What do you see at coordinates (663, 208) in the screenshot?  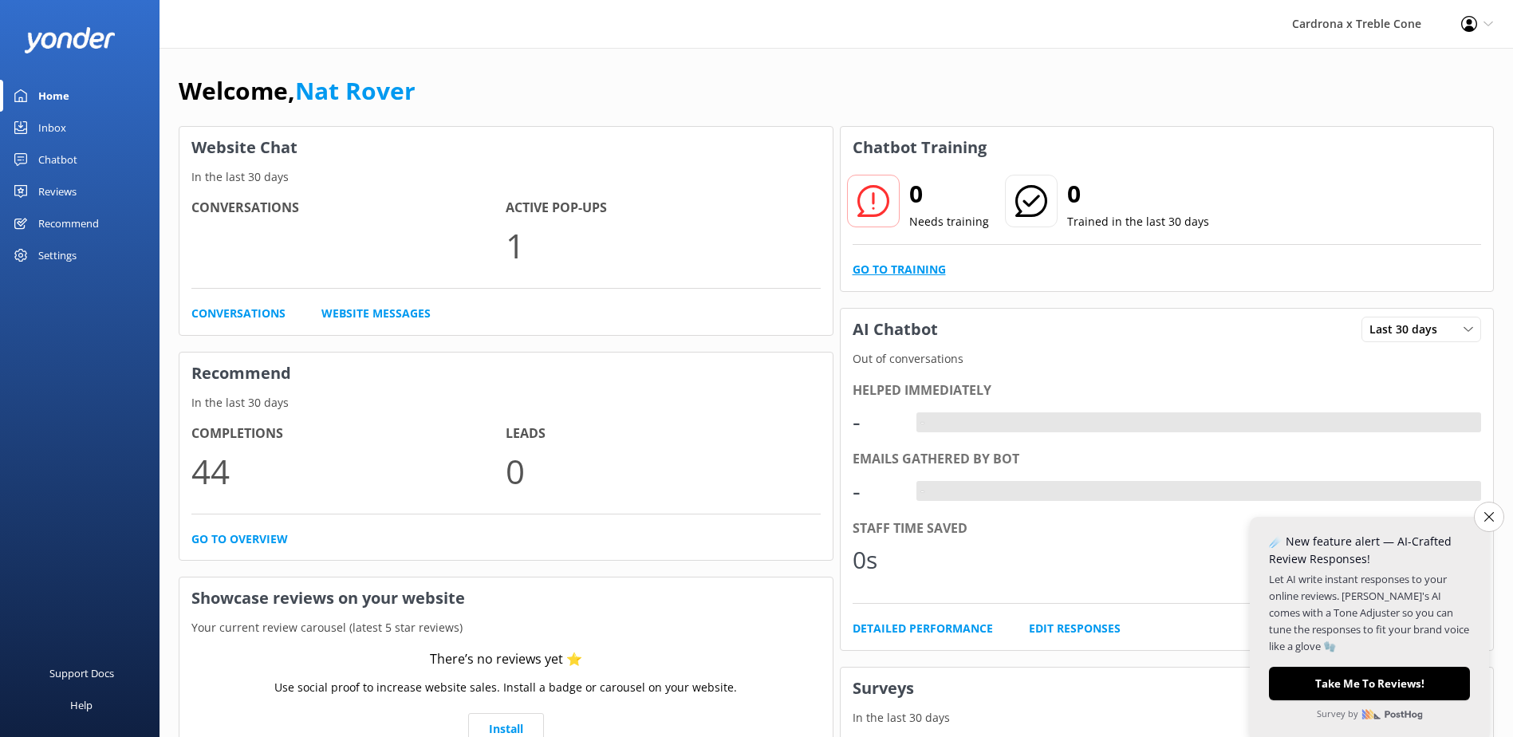 I see `h4: Active Pop-ups` at bounding box center [663, 208].